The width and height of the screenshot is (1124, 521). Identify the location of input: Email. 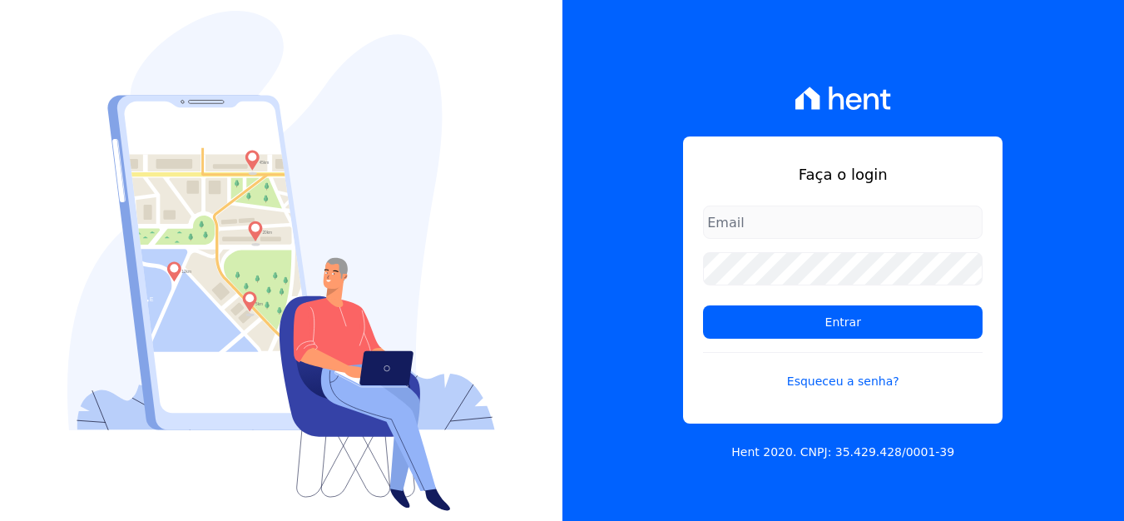
(843, 222).